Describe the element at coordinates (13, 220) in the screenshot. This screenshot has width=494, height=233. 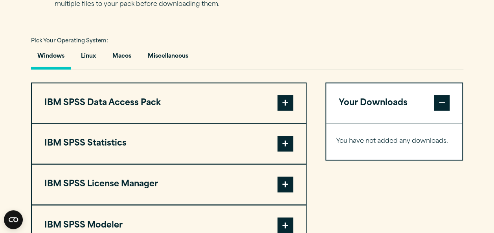
I see `button: Open CMP widget` at that location.